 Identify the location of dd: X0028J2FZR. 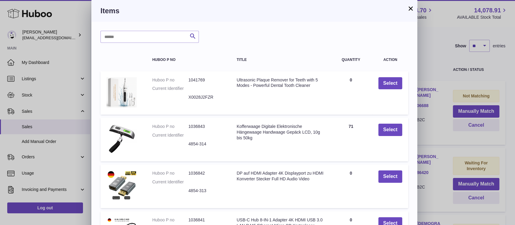
(206, 97).